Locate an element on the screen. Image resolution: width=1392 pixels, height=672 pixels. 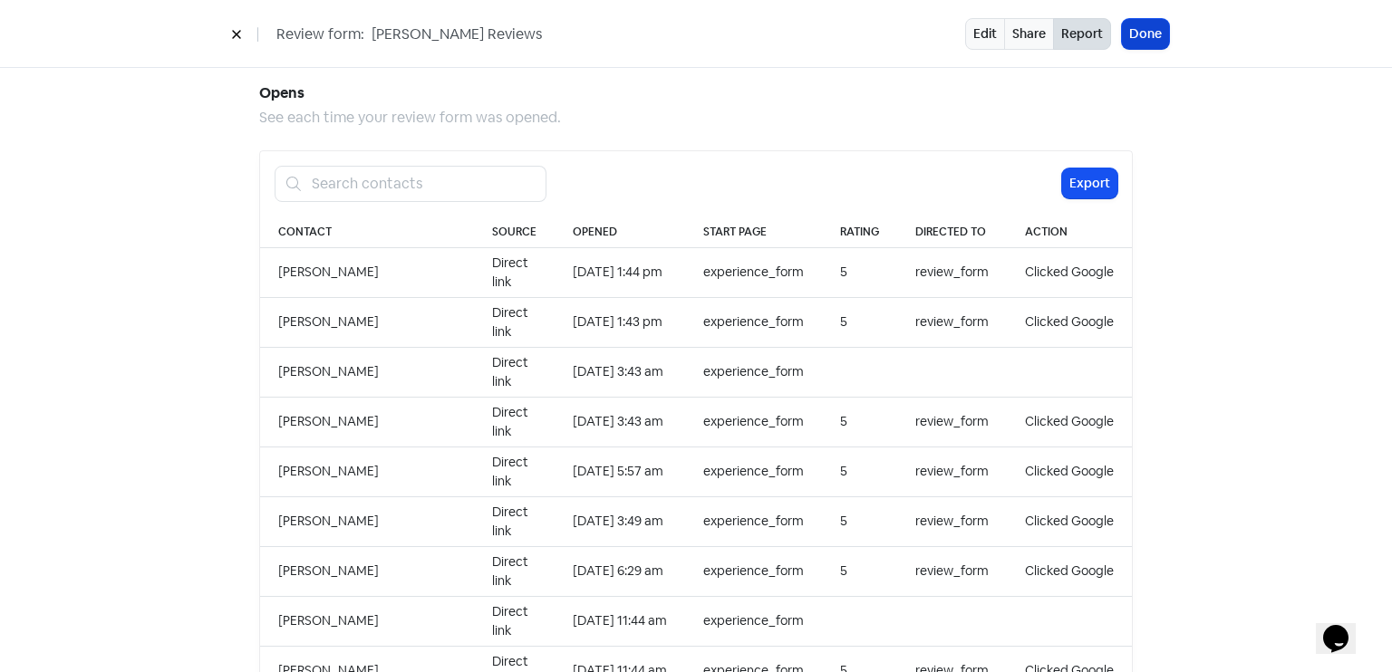
th: Start page is located at coordinates (753, 232).